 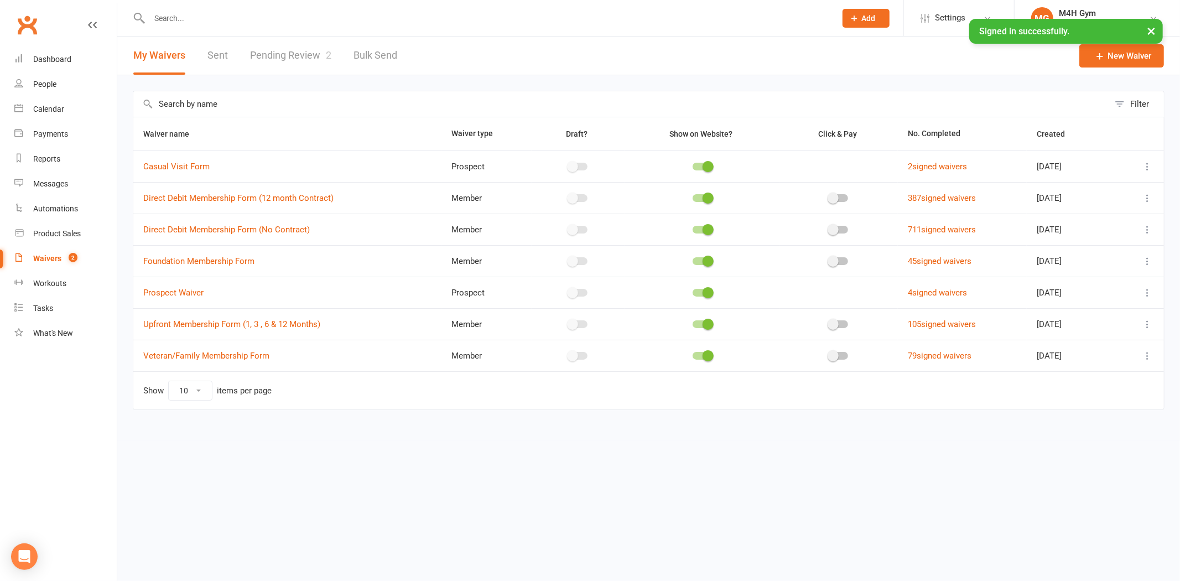 What do you see at coordinates (199, 261) in the screenshot?
I see `a: Foundation Membership Form` at bounding box center [199, 261].